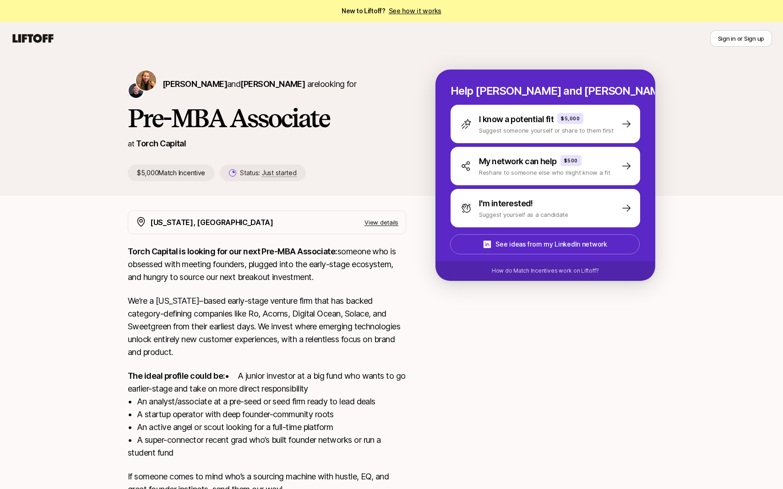 The height and width of the screenshot is (489, 783). I want to click on p: someone who is obsessed with meeting founders, plugged into the early-stage ecosystem, and hungry..., so click(267, 265).